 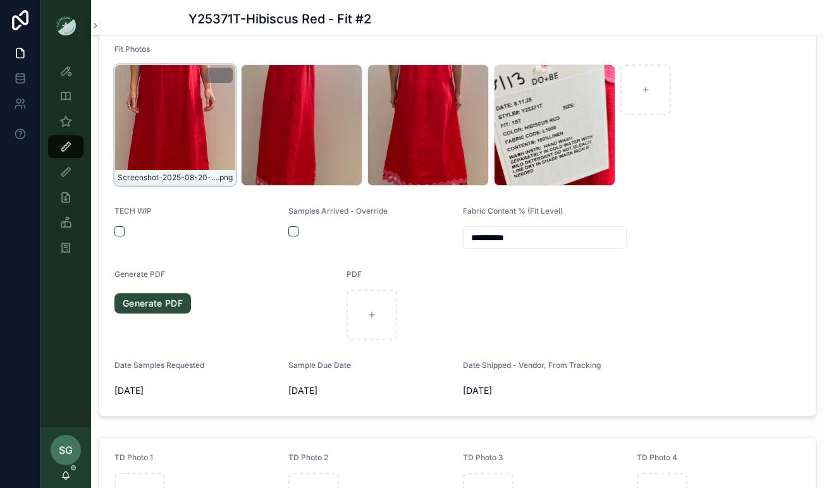 What do you see at coordinates (308, 457) in the screenshot?
I see `span: TD Photo 2` at bounding box center [308, 457].